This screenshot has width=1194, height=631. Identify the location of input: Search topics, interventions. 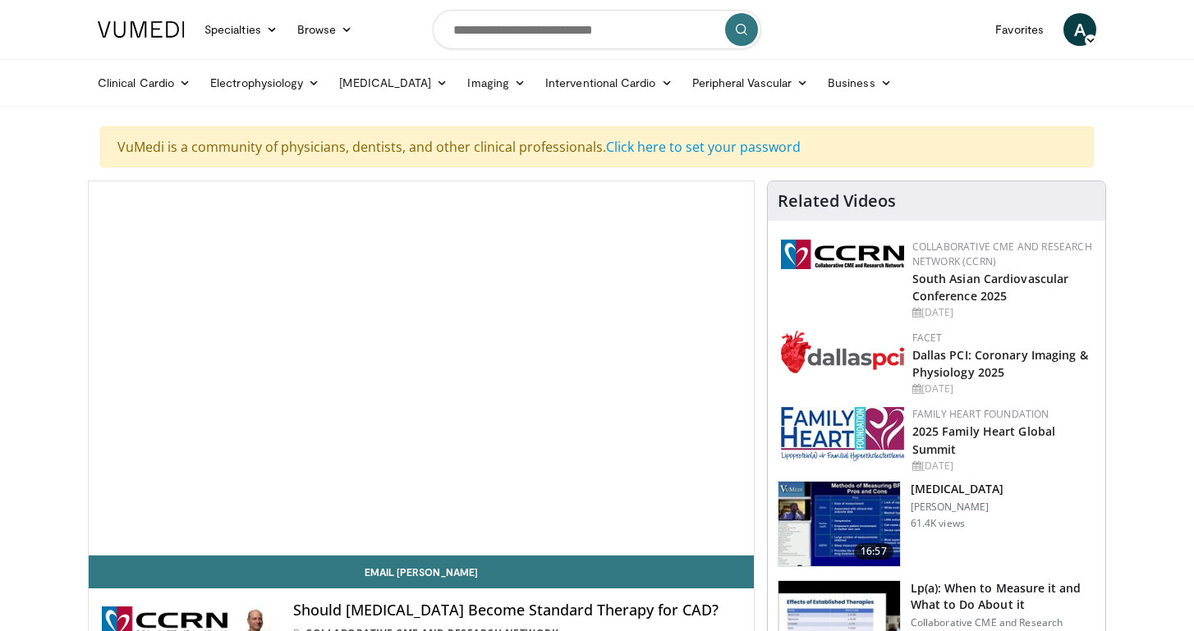
(597, 30).